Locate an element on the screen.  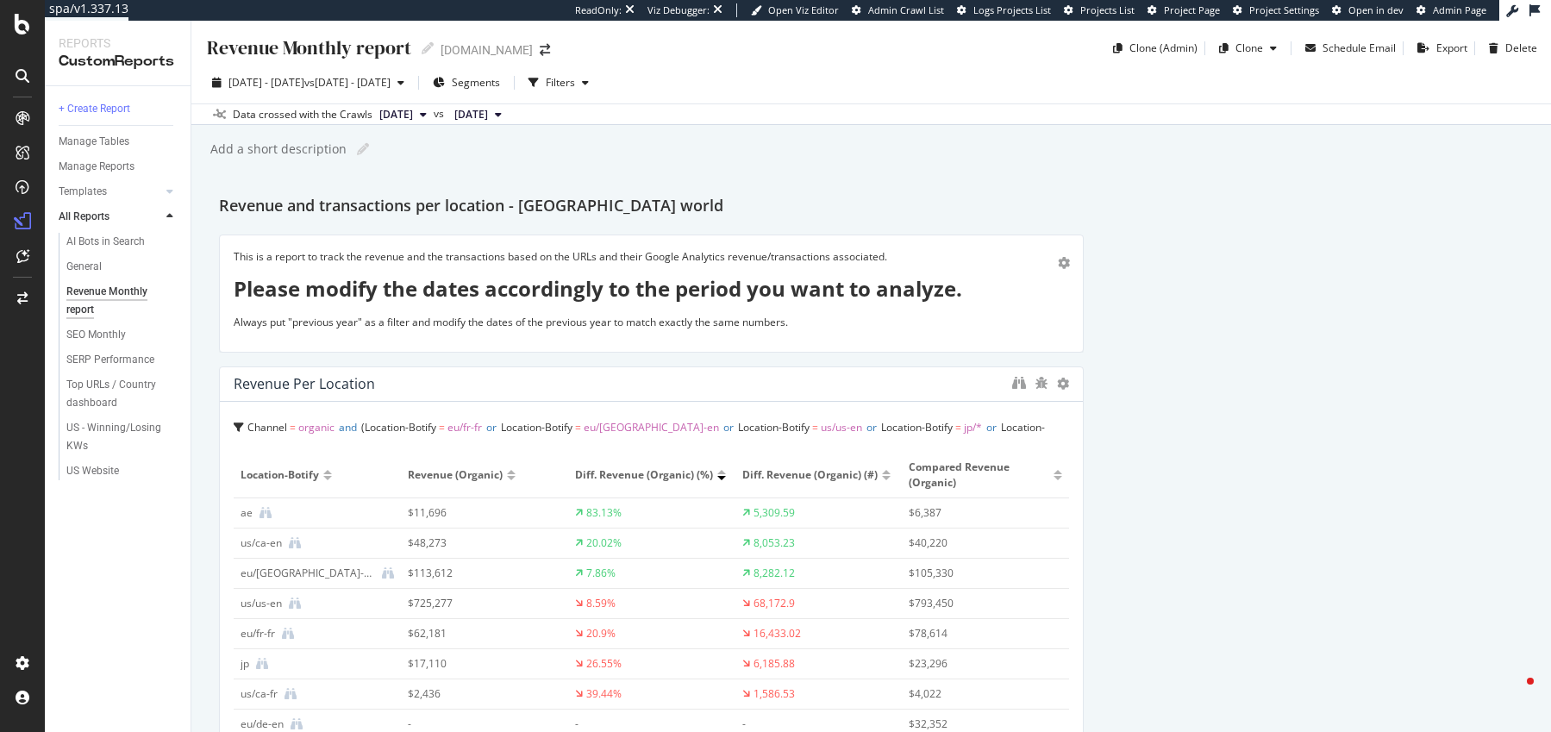
div: Revenue Monthly report is located at coordinates (308, 47).